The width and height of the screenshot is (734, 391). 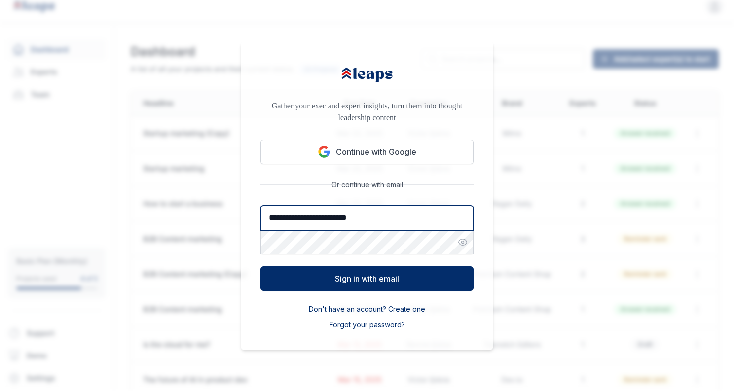 I want to click on button: Sign in with email, so click(x=367, y=279).